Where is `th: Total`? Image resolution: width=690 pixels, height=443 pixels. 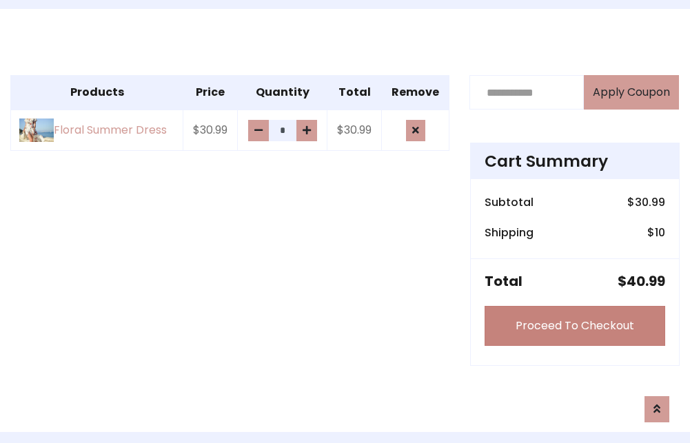
th: Total is located at coordinates (354, 93).